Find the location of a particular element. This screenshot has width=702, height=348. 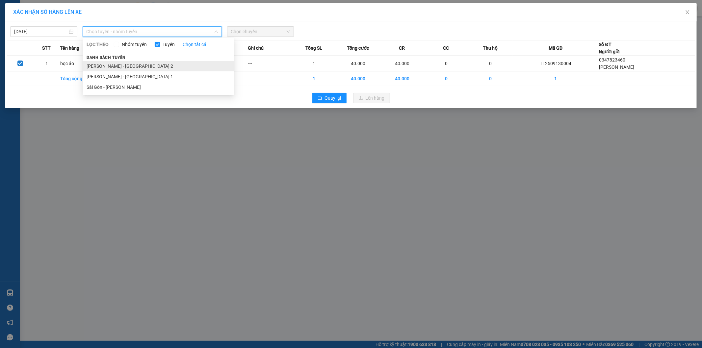

button: Close is located at coordinates (688, 13).